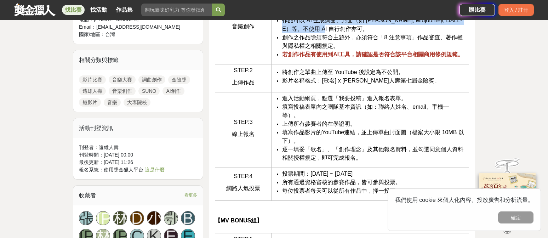 This screenshot has height=238, width=548. I want to click on div: 相關分類與標籤, so click(138, 60).